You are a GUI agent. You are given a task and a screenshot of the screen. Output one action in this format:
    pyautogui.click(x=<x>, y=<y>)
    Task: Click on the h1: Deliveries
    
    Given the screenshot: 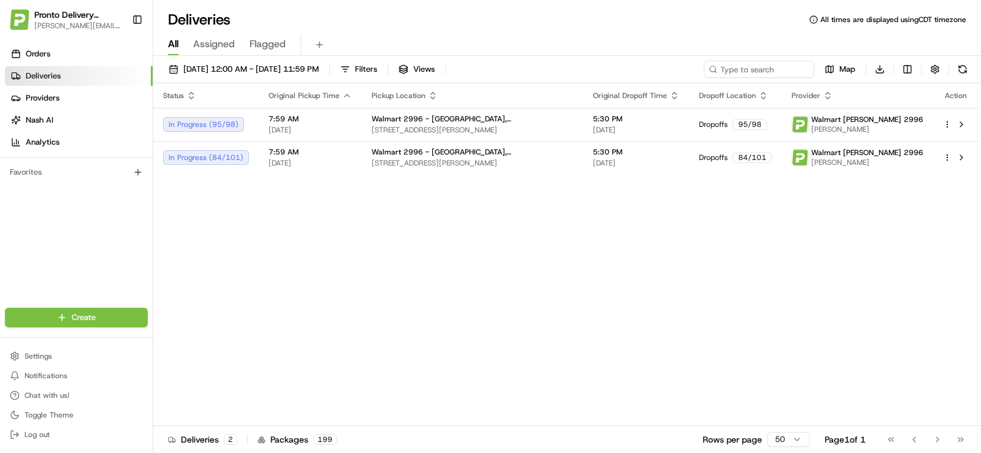 What is the action you would take?
    pyautogui.click(x=199, y=20)
    